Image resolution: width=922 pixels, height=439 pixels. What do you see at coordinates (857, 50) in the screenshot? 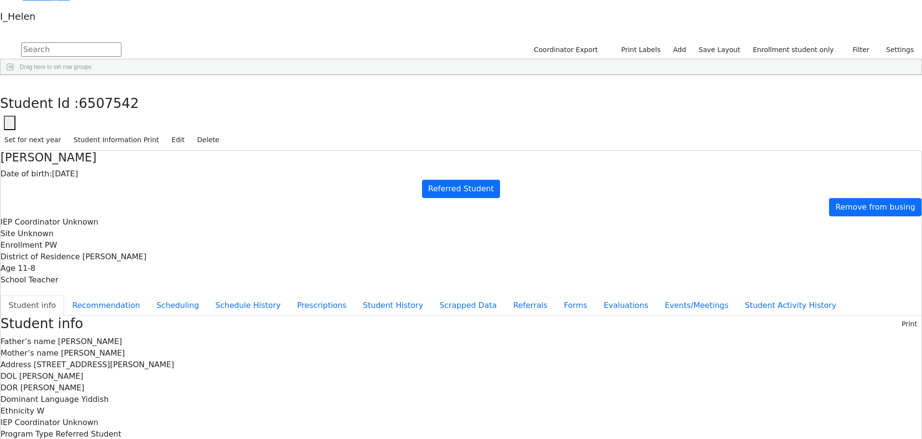
I see `button: Filter` at bounding box center [857, 50].